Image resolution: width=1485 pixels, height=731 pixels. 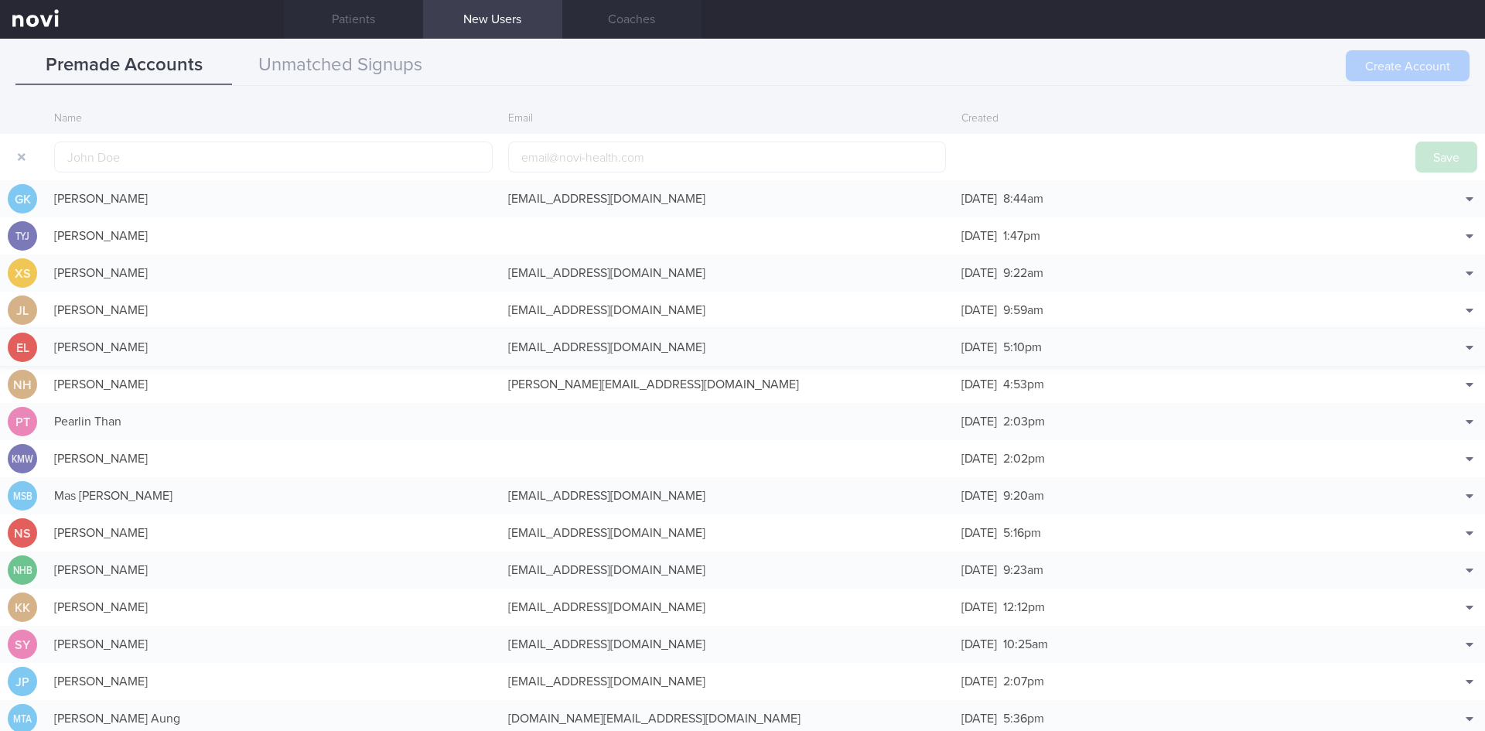 I want to click on div: EL, so click(x=22, y=347).